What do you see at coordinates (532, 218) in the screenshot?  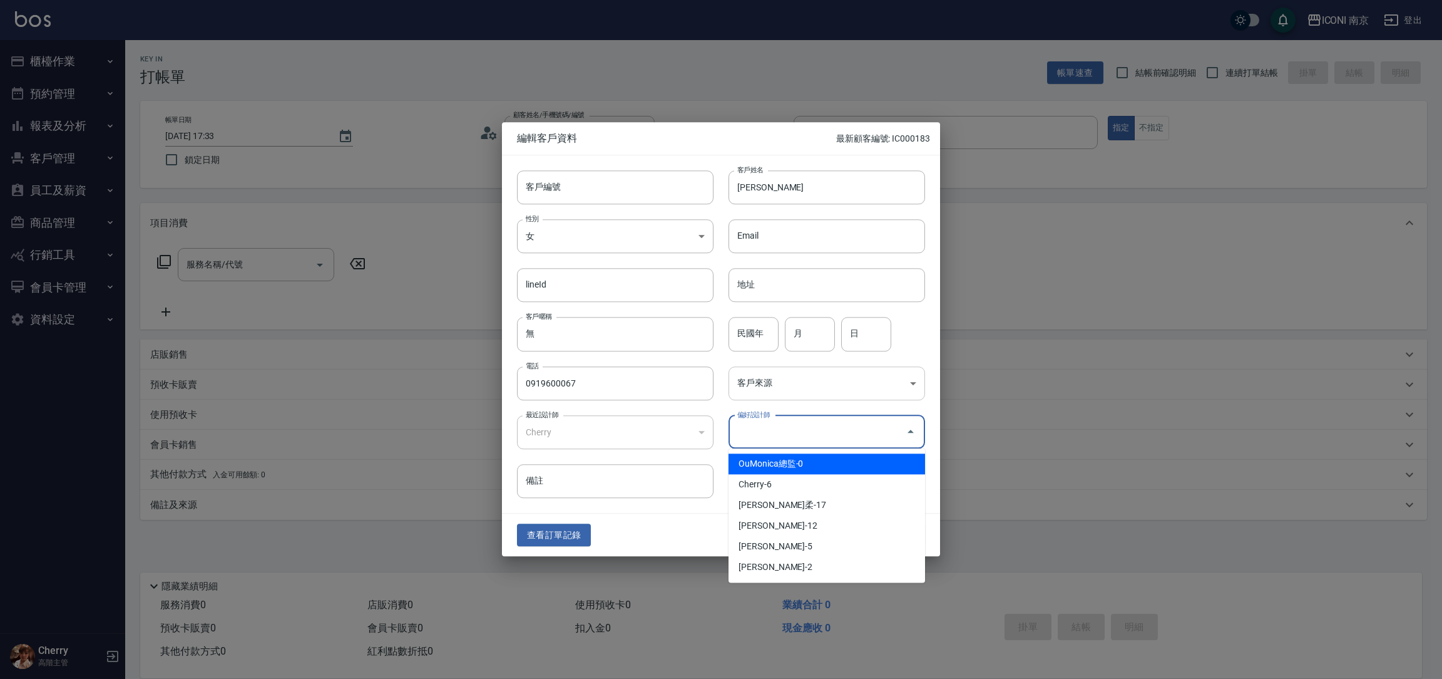 I see `label: 性別` at bounding box center [532, 218].